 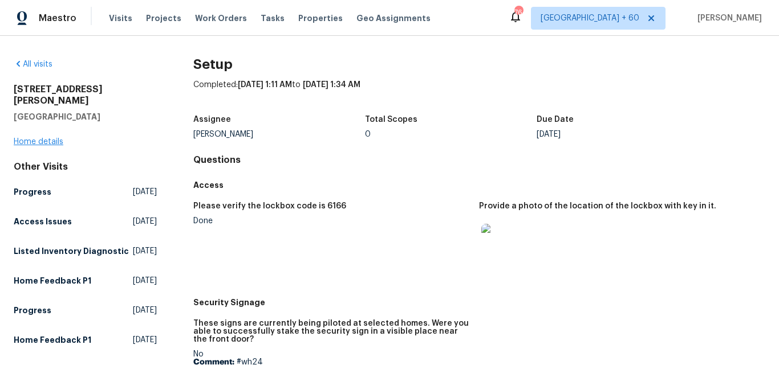 I want to click on div: Other Visits, so click(x=85, y=167).